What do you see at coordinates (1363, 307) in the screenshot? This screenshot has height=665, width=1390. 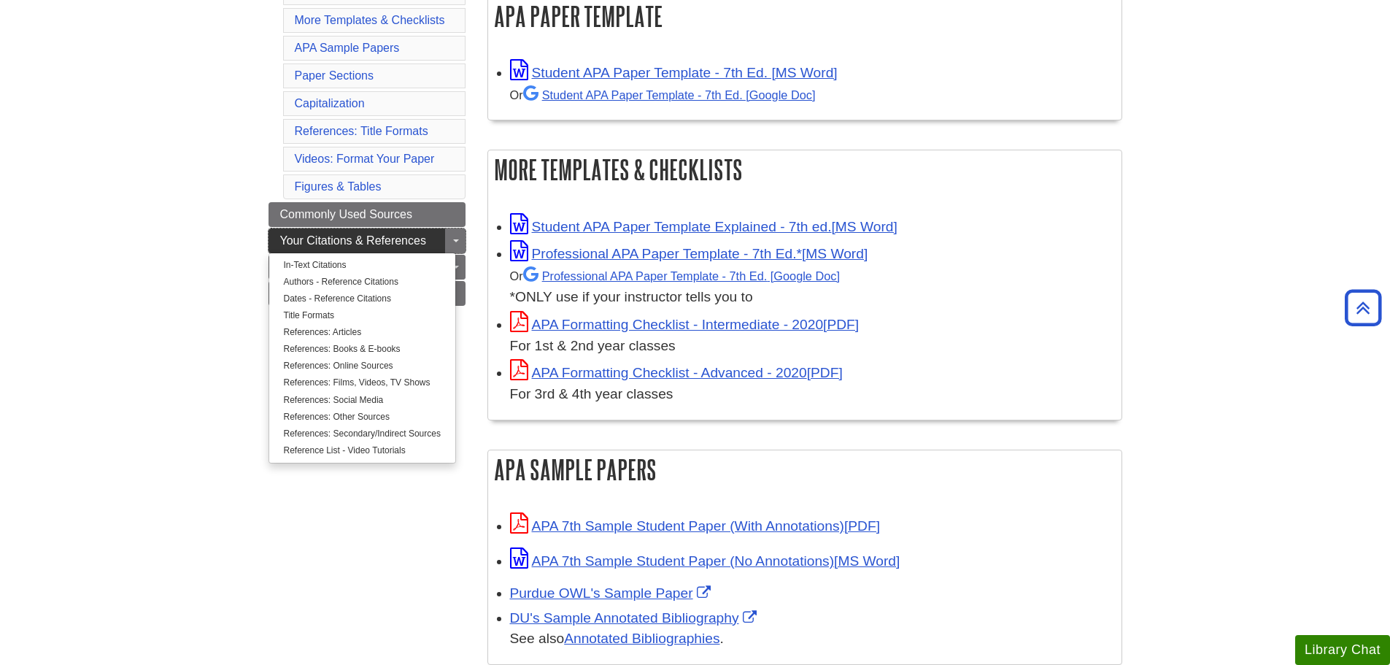 I see `a: Back to Top` at bounding box center [1363, 307].